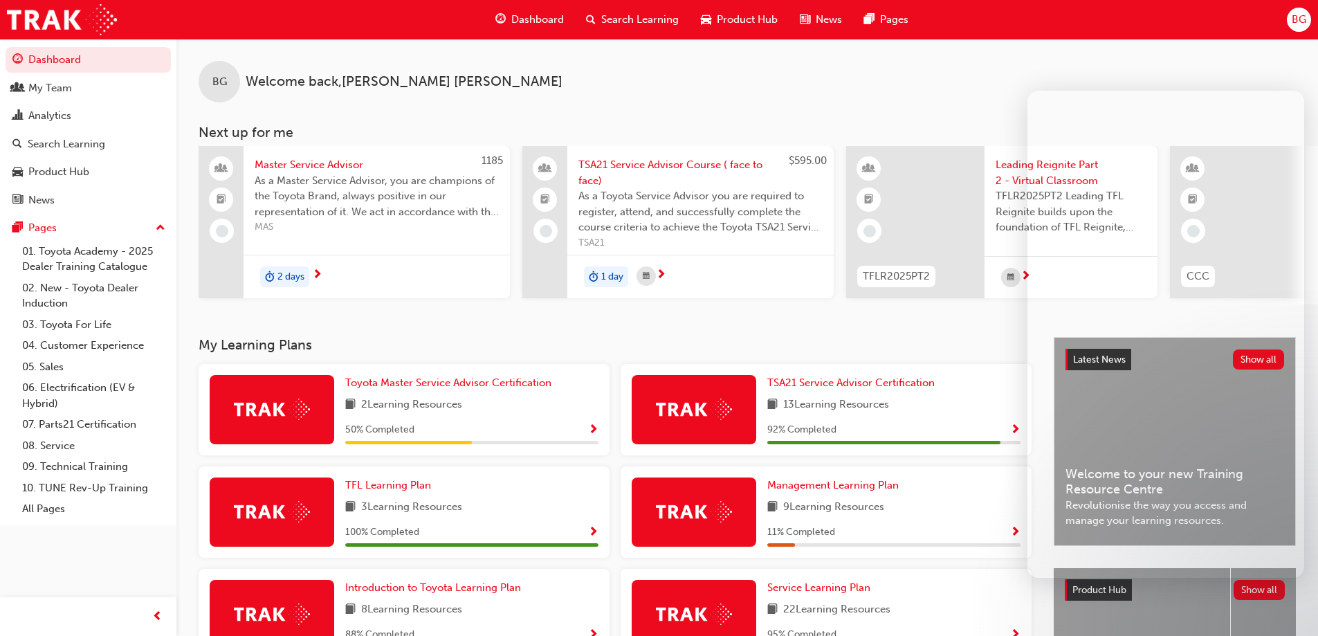  Describe the element at coordinates (382, 532) in the screenshot. I see `span: 100 % Completed` at that location.